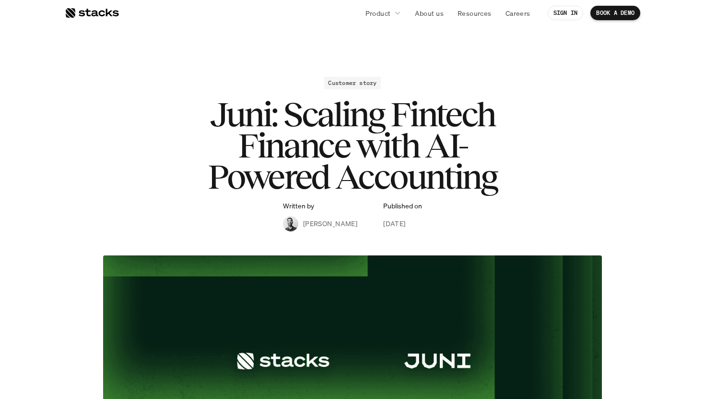  What do you see at coordinates (134, 186) in the screenshot?
I see `a: Privacy Policy` at bounding box center [134, 186].